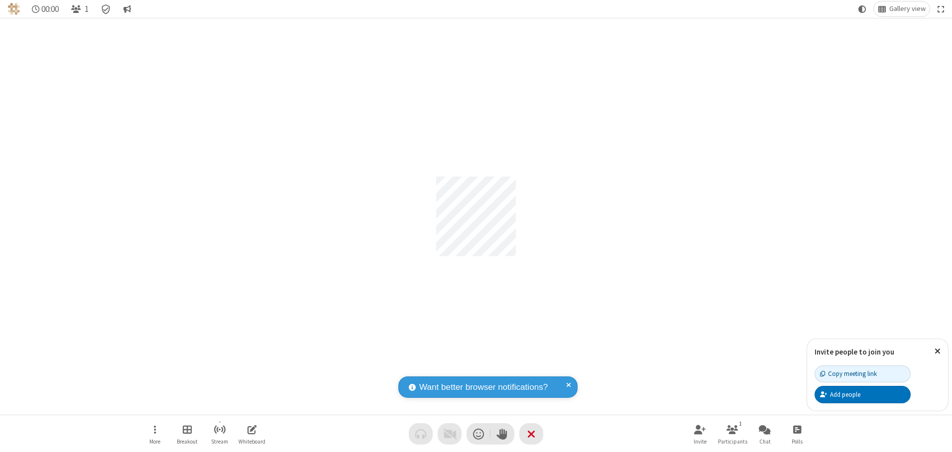 The image size is (952, 452). I want to click on button: Open menu, so click(155, 434).